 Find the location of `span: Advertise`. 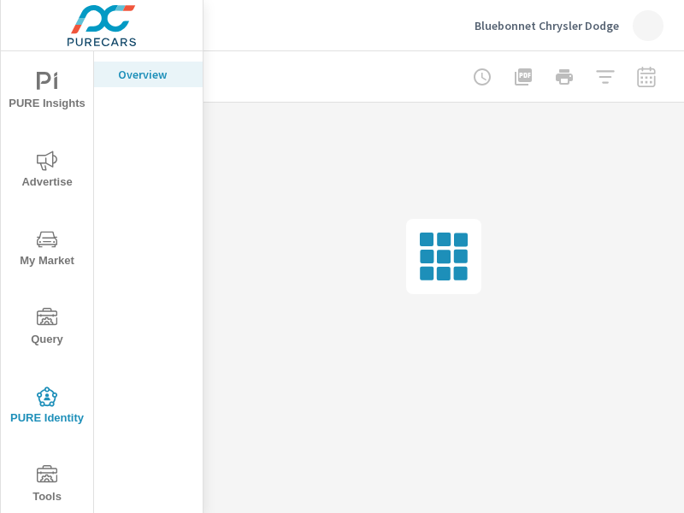

span: Advertise is located at coordinates (47, 171).